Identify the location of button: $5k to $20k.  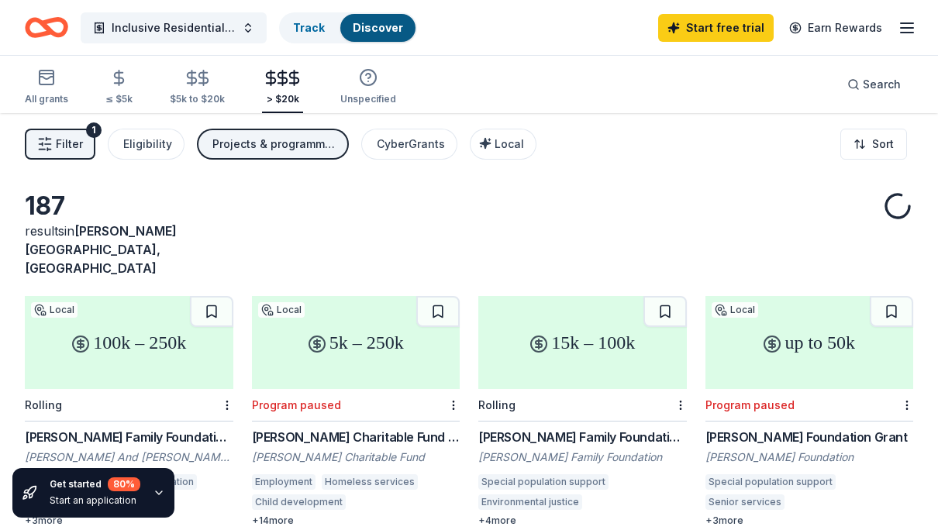
(197, 88).